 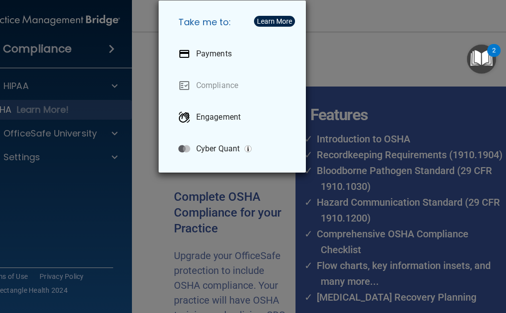 What do you see at coordinates (494, 57) in the screenshot?
I see `div: 2` at bounding box center [494, 57].